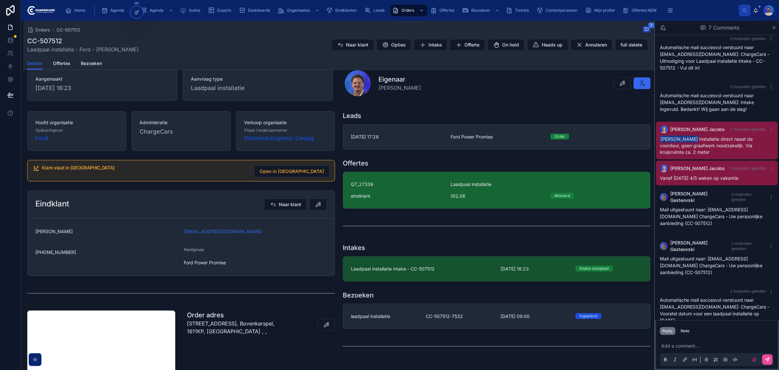  What do you see at coordinates (237, 315) in the screenshot?
I see `h1: Order adres` at bounding box center [237, 315].